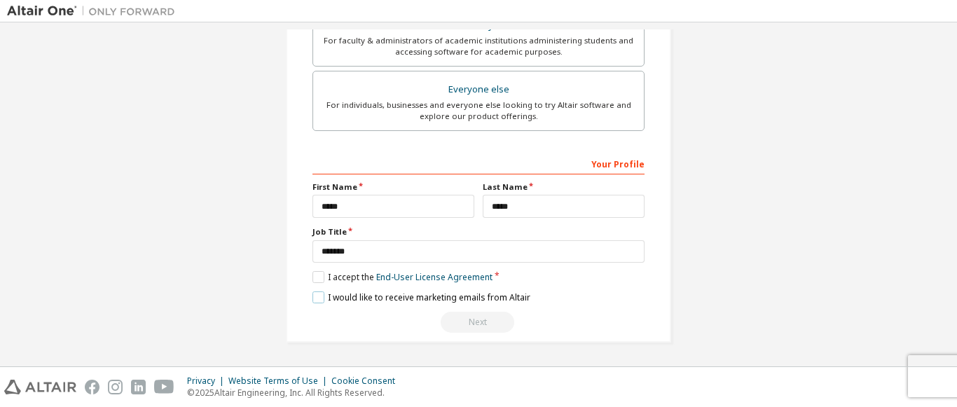 The width and height of the screenshot is (957, 407). Describe the element at coordinates (40, 387) in the screenshot. I see `img: altair_logo.svg` at that location.